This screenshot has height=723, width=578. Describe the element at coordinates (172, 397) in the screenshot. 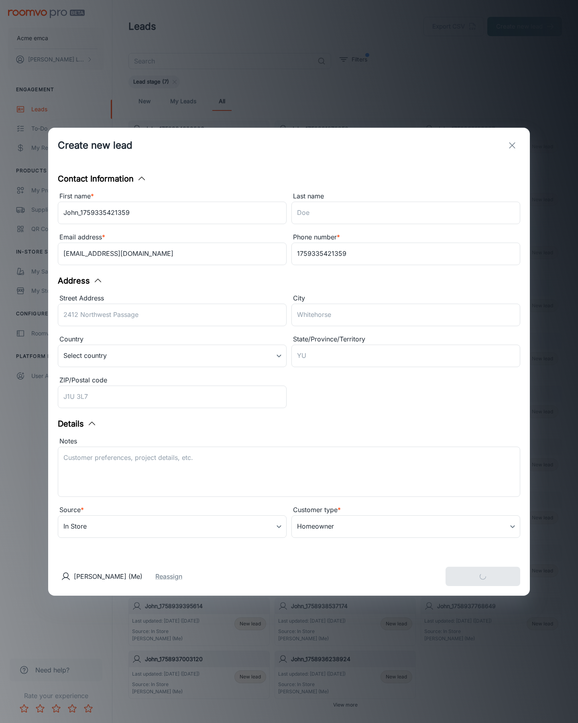

I see `input: J1U 3L7` at that location.